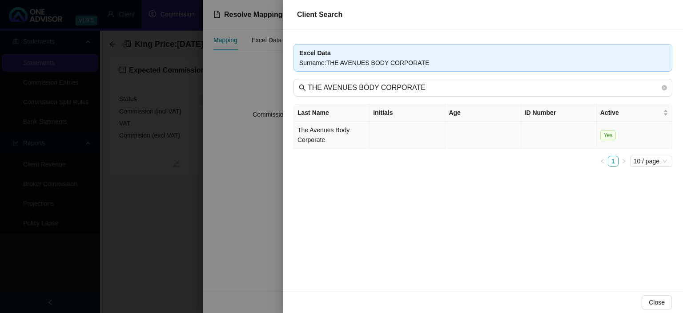 The image size is (683, 313). Describe the element at coordinates (332, 135) in the screenshot. I see `td: The Avenues Body Corporate` at that location.